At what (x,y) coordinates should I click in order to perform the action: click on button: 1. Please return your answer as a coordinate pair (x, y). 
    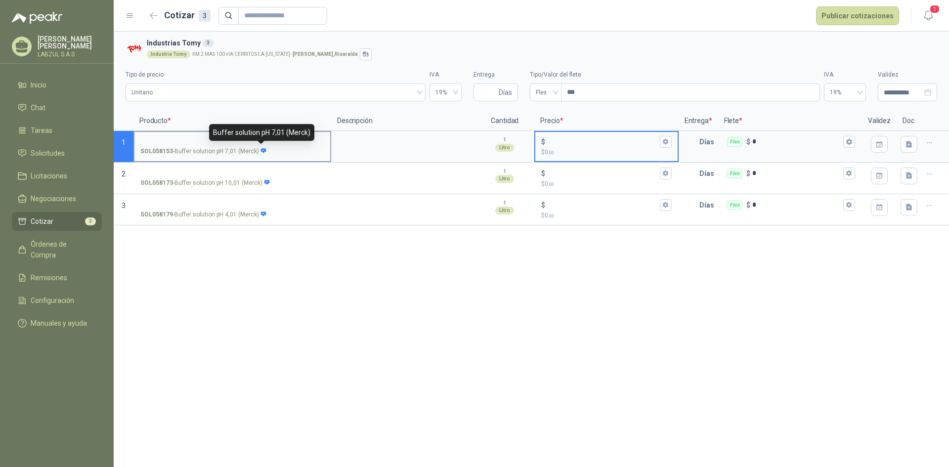
    Looking at the image, I should click on (929, 16).